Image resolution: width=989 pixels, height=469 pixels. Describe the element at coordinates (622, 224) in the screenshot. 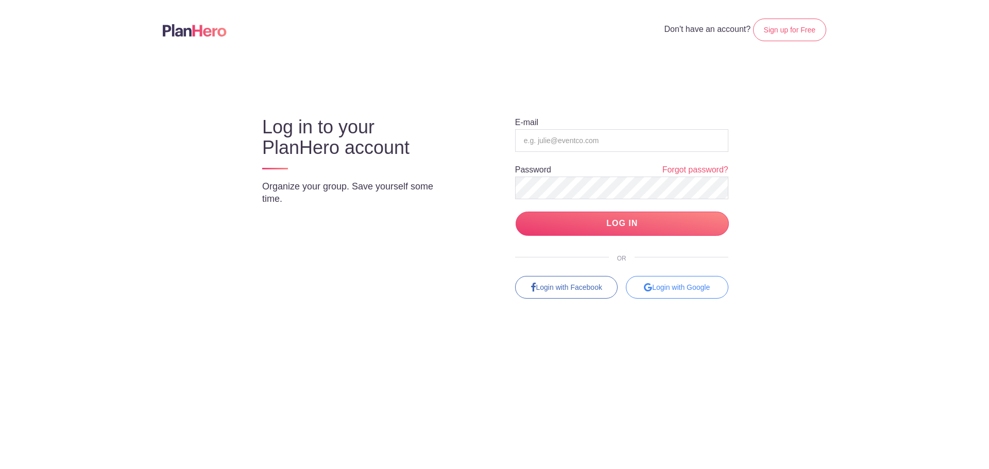

I see `input: LOG IN` at that location.